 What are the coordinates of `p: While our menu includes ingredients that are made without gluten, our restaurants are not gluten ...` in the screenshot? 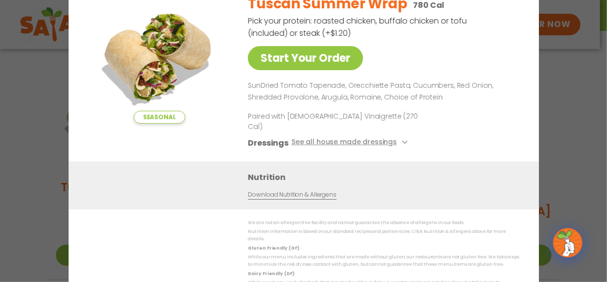 It's located at (383, 260).